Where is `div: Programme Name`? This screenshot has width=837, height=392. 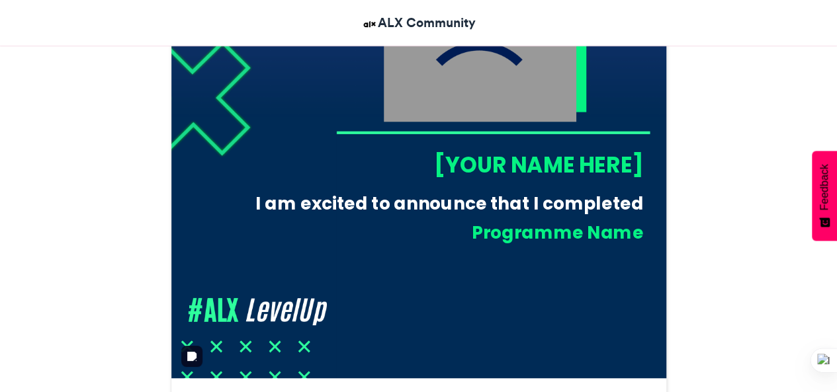
div: Programme Name is located at coordinates (453, 232).